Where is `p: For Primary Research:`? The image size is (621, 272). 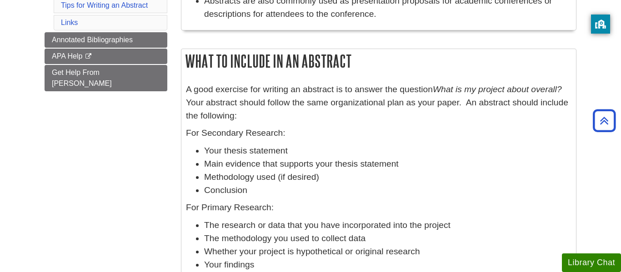 p: For Primary Research: is located at coordinates (378, 208).